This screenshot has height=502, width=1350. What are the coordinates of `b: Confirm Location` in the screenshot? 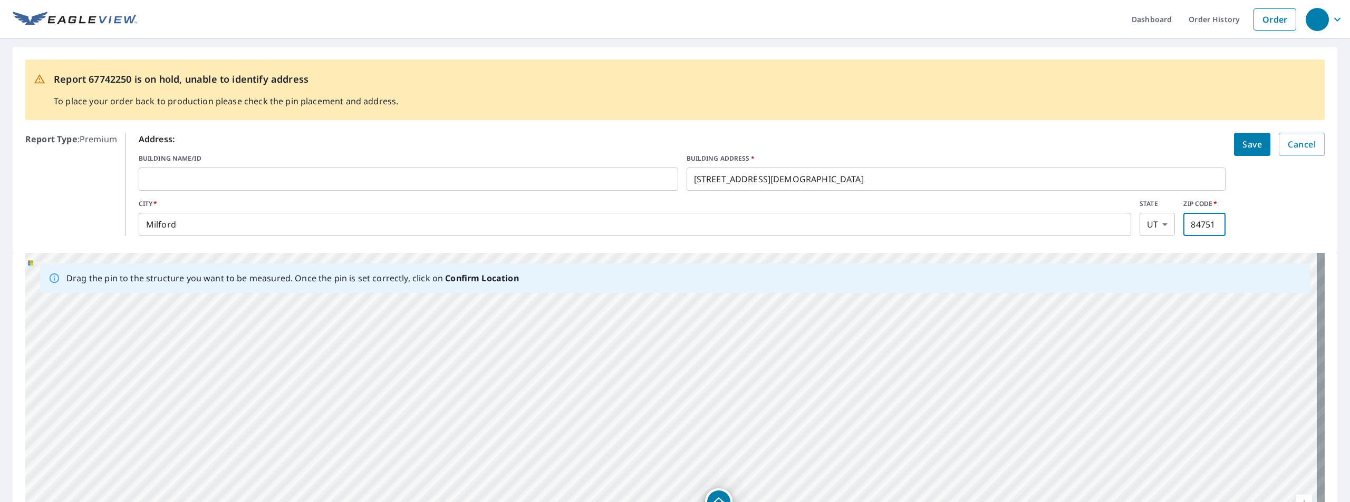 It's located at (481, 278).